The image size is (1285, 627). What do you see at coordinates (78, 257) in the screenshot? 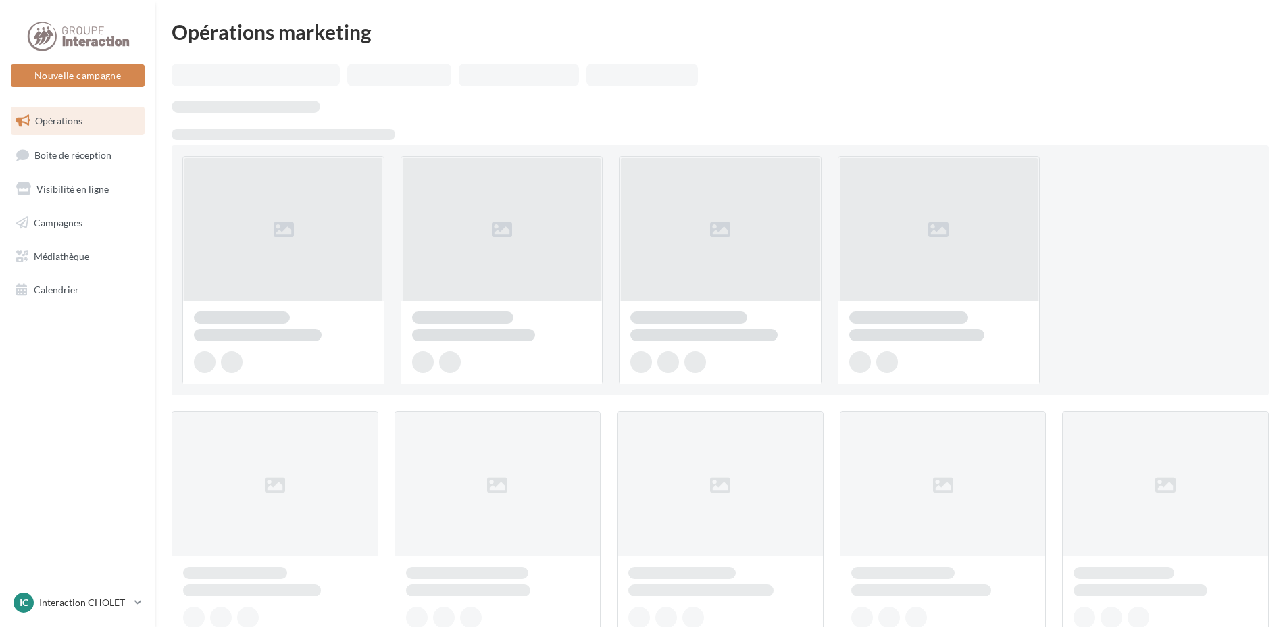
I see `a: Médiathèque` at bounding box center [78, 257].